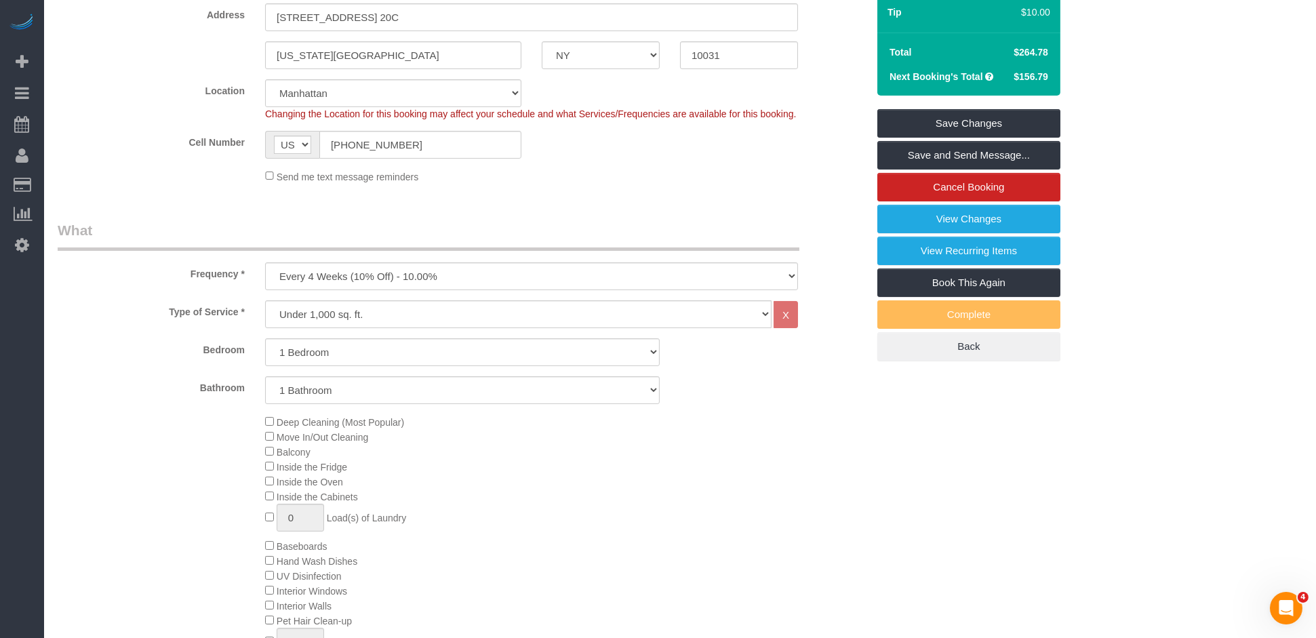 The image size is (1316, 638). Describe the element at coordinates (367, 518) in the screenshot. I see `span: Load(s) of Laundry` at that location.